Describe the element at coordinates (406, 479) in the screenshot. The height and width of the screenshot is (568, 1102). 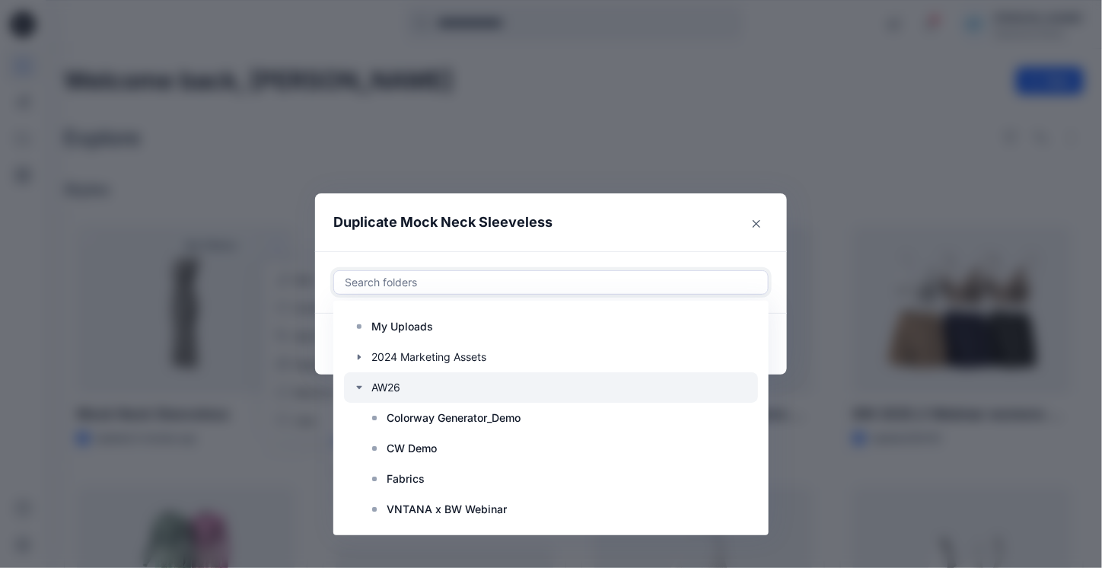
I see `p: Fabrics` at that location.